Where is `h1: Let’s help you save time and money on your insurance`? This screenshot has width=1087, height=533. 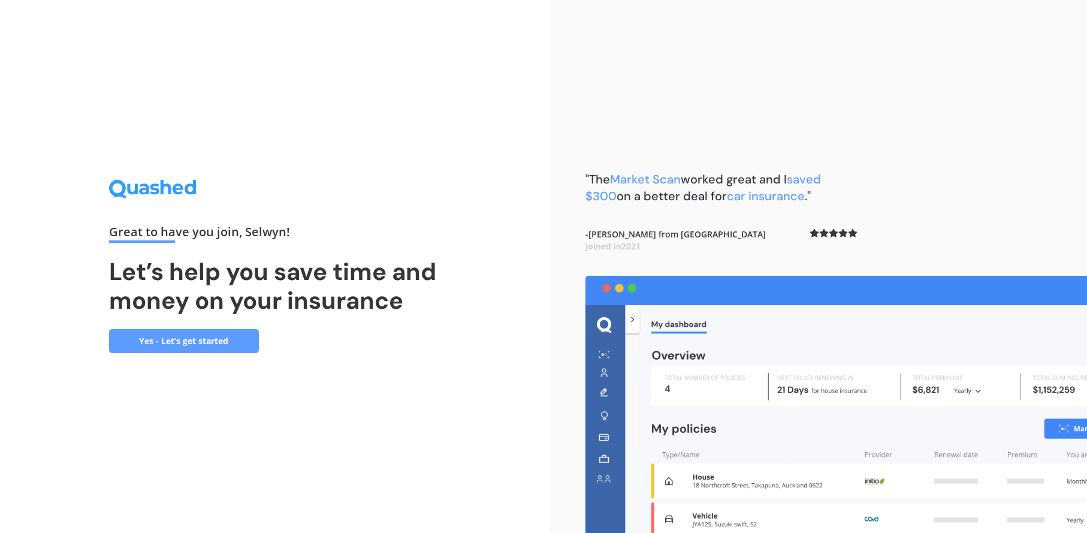
h1: Let’s help you save time and money on your insurance is located at coordinates (275, 286).